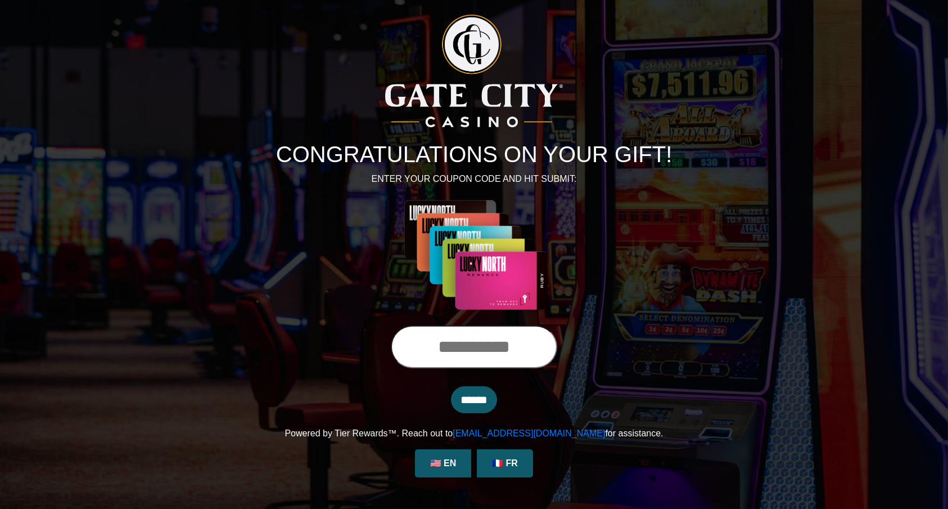 The width and height of the screenshot is (948, 509). What do you see at coordinates (474, 71) in the screenshot?
I see `img: Logo` at bounding box center [474, 71].